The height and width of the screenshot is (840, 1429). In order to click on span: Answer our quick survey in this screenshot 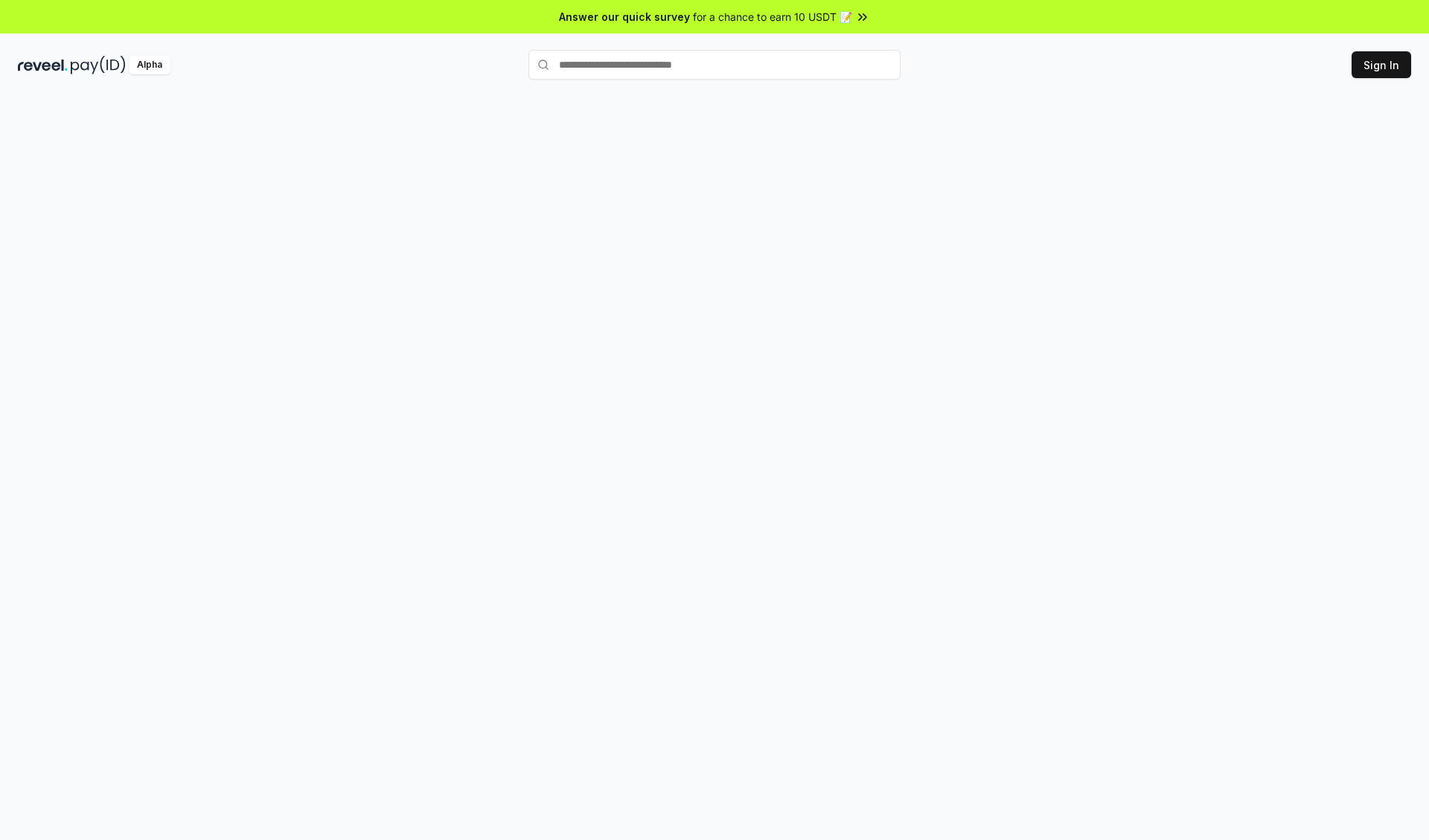, I will do `click(624, 17)`.